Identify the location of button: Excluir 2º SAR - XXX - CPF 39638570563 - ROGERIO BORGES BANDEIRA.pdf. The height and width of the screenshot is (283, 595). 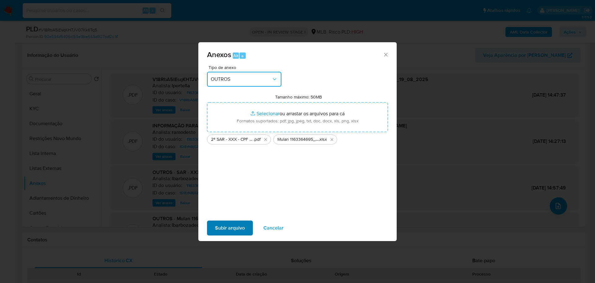
(266, 139).